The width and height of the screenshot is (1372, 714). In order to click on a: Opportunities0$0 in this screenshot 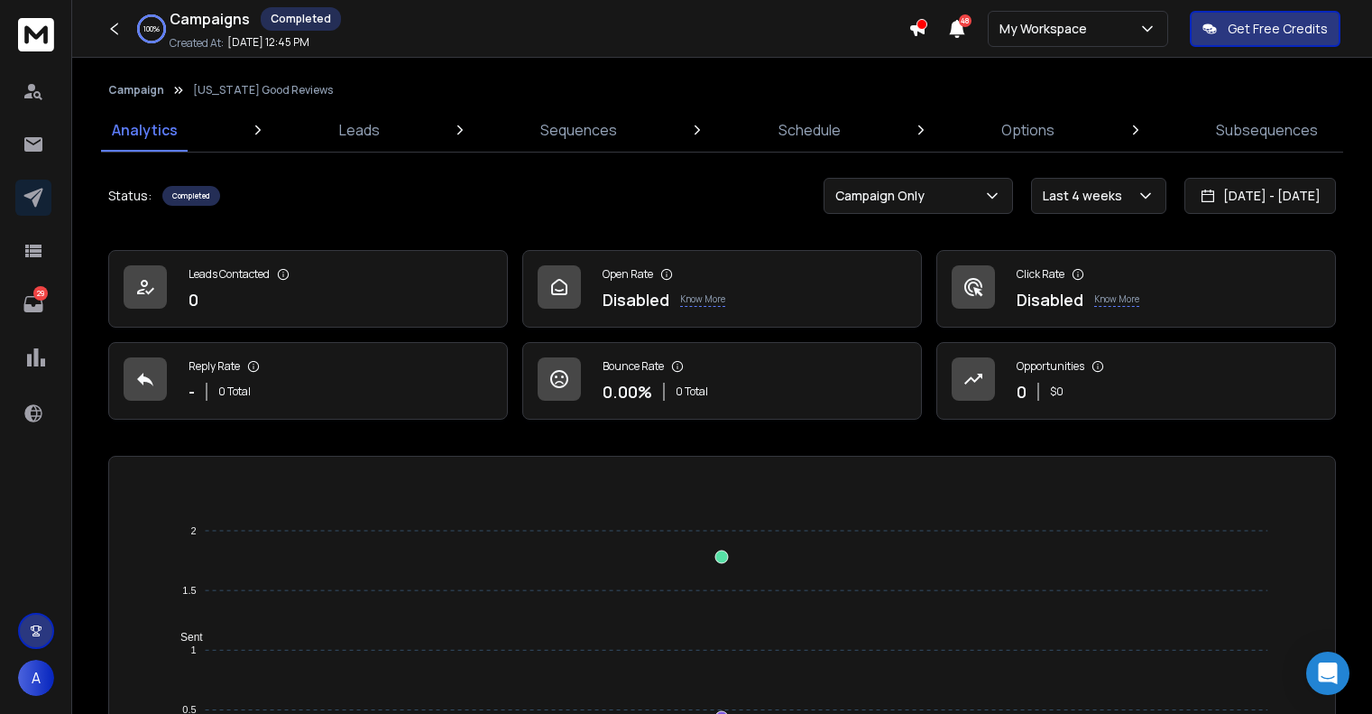, I will do `click(1136, 381)`.